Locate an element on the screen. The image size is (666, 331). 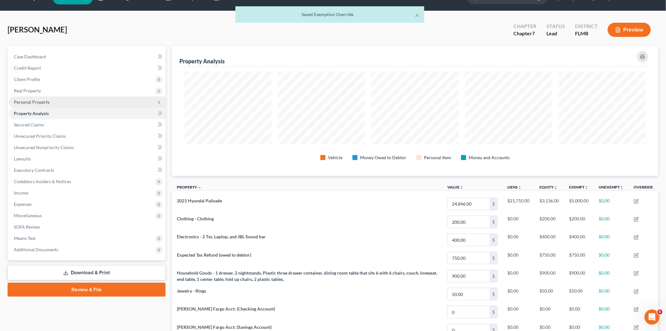
div: Personal Item is located at coordinates (438, 157).